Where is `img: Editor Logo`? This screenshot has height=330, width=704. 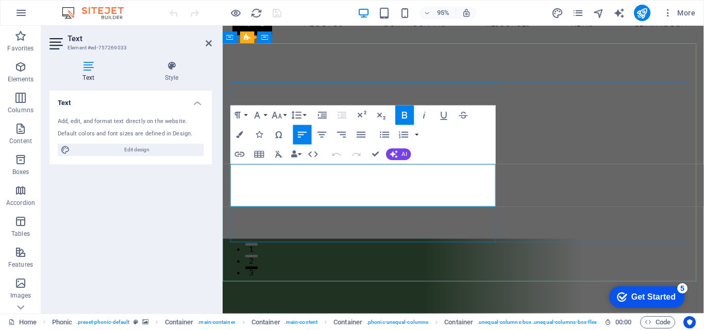
img: Editor Logo is located at coordinates (98, 13).